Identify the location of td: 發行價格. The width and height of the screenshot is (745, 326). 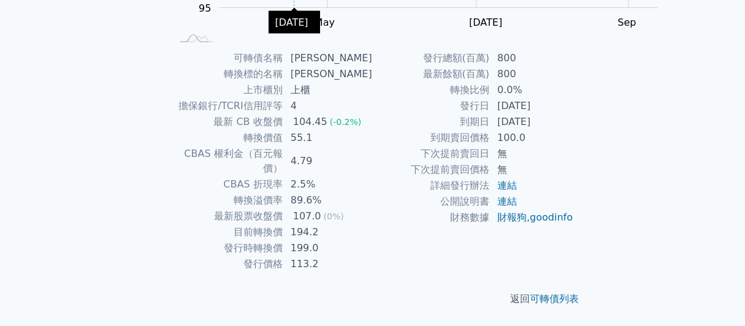
(228, 264).